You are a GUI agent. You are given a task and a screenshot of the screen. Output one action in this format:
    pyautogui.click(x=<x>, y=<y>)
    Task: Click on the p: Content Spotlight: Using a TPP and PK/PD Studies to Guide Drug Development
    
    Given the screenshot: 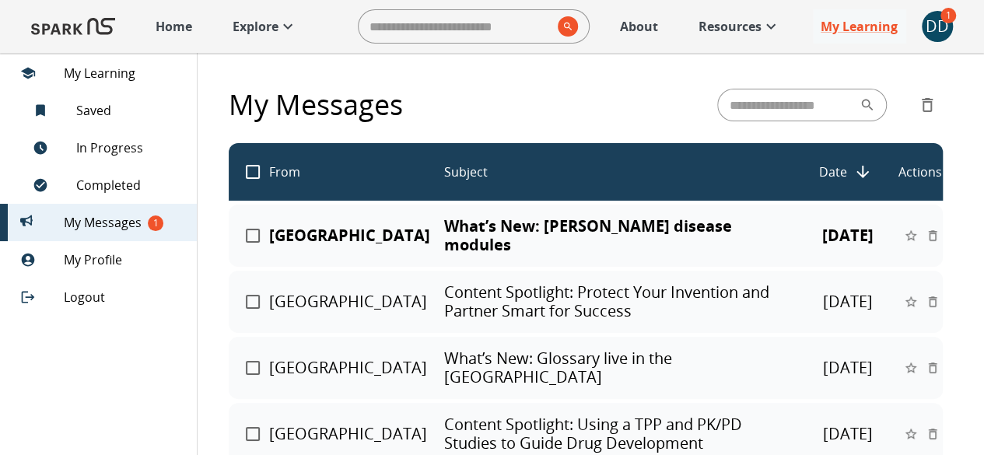 What is the action you would take?
    pyautogui.click(x=619, y=434)
    